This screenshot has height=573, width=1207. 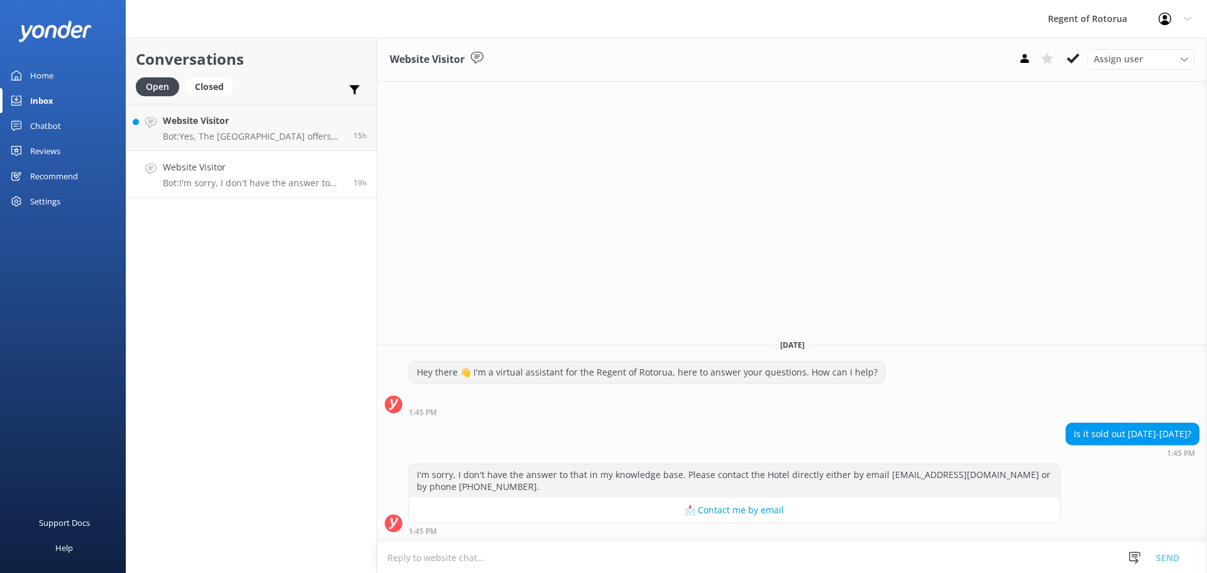 I want to click on div: Chatbot, so click(x=45, y=126).